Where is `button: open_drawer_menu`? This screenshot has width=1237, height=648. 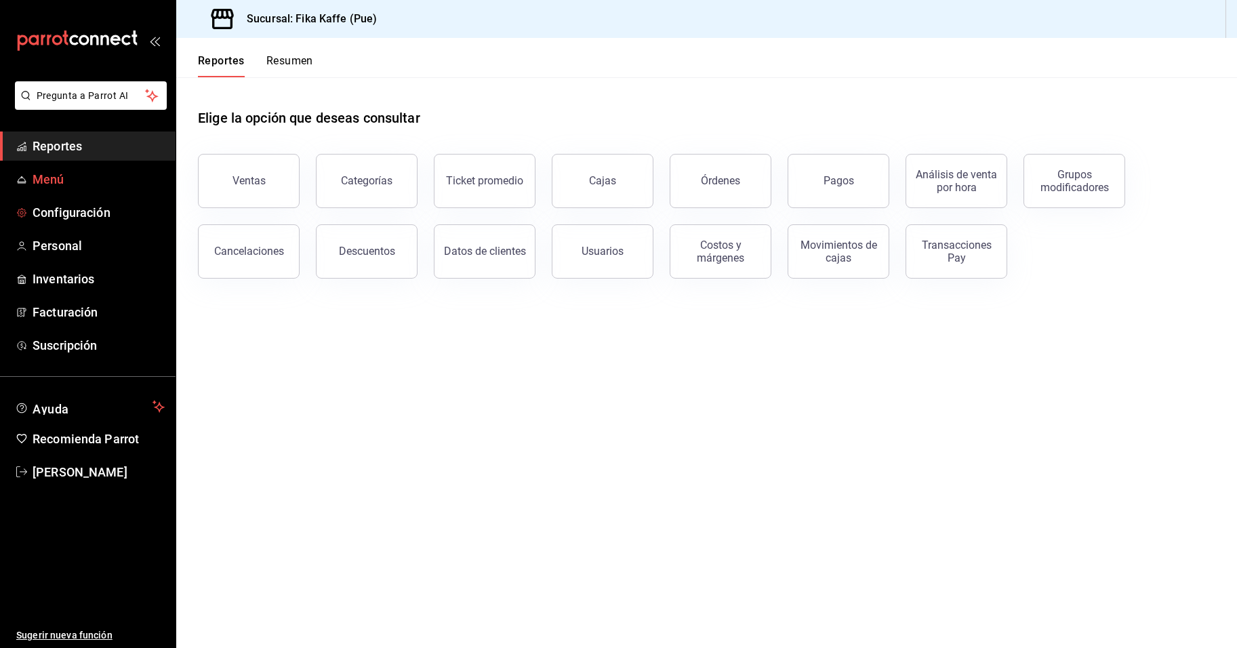
button: open_drawer_menu is located at coordinates (154, 41).